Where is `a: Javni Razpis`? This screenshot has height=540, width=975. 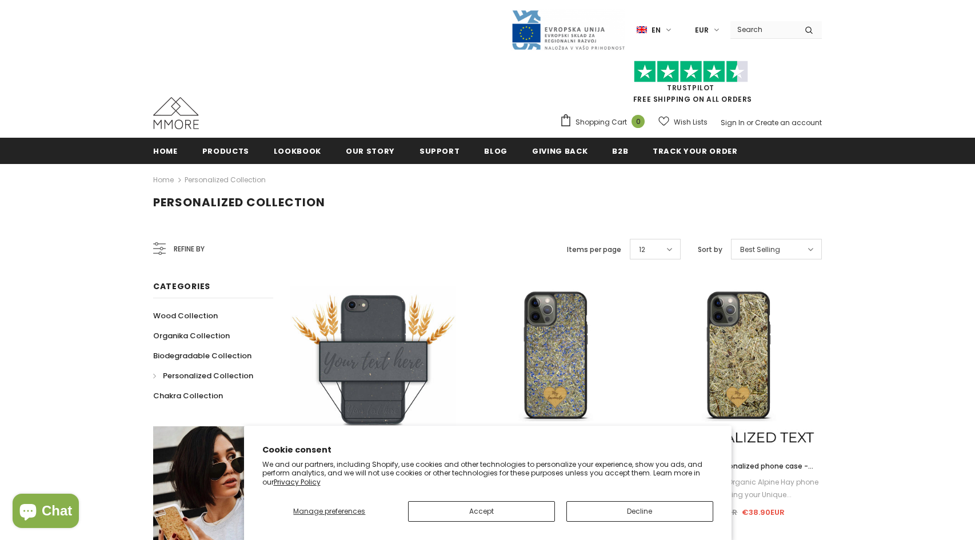
a: Javni Razpis is located at coordinates (568, 29).